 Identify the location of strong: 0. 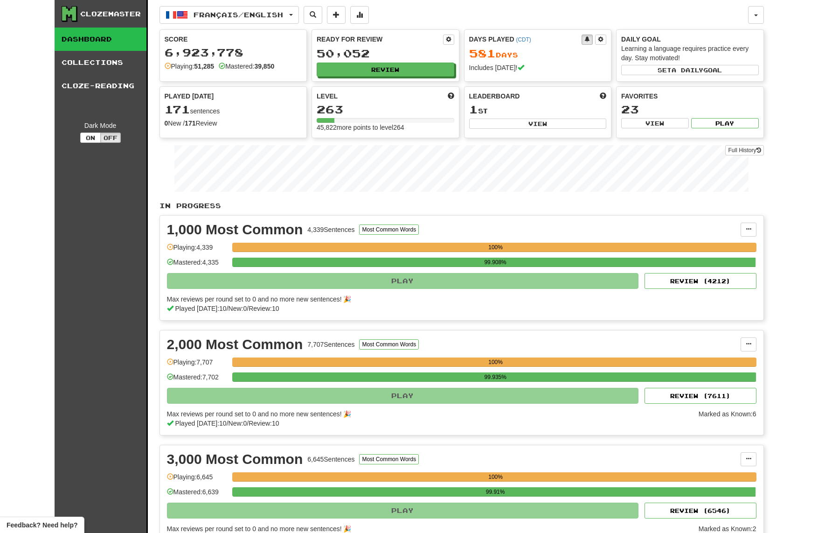
(166, 123).